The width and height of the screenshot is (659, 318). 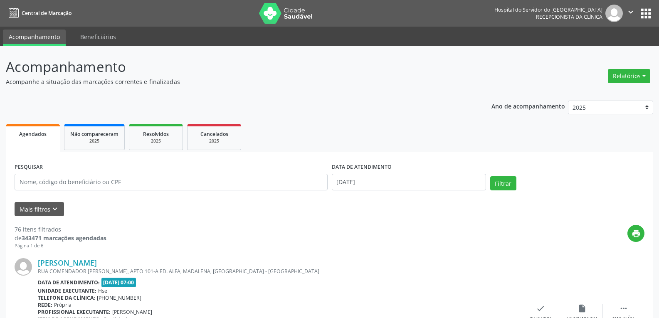 I want to click on div: 76 itens filtrados, so click(x=60, y=229).